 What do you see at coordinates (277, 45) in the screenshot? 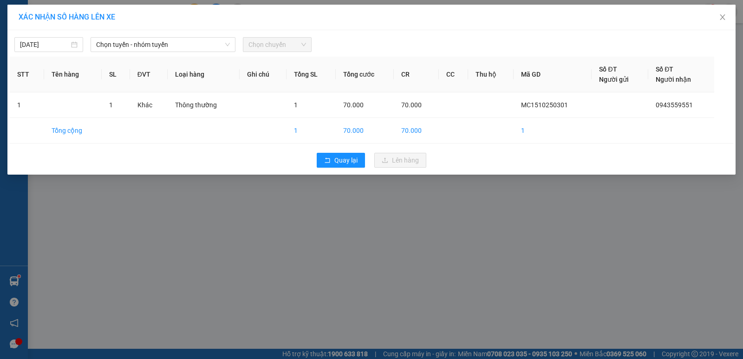
I see `span: Chọn chuyến` at bounding box center [277, 45].